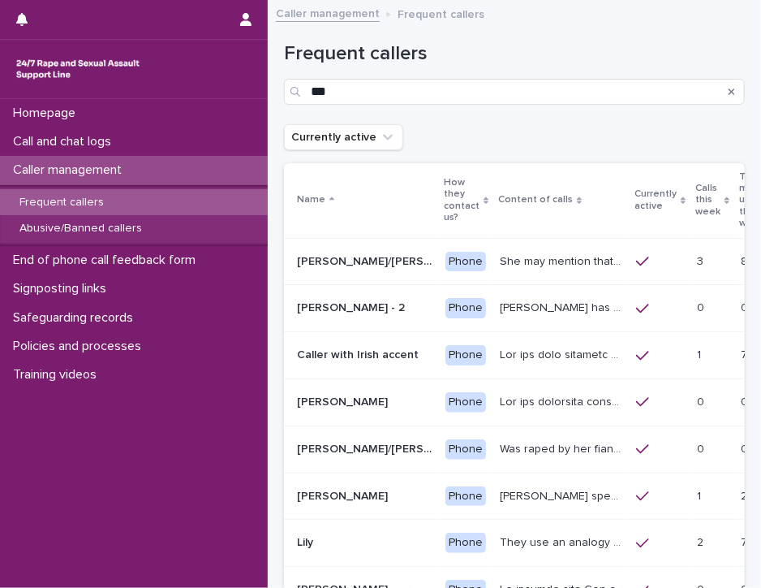  Describe the element at coordinates (515, 92) in the screenshot. I see `div: Search` at that location.